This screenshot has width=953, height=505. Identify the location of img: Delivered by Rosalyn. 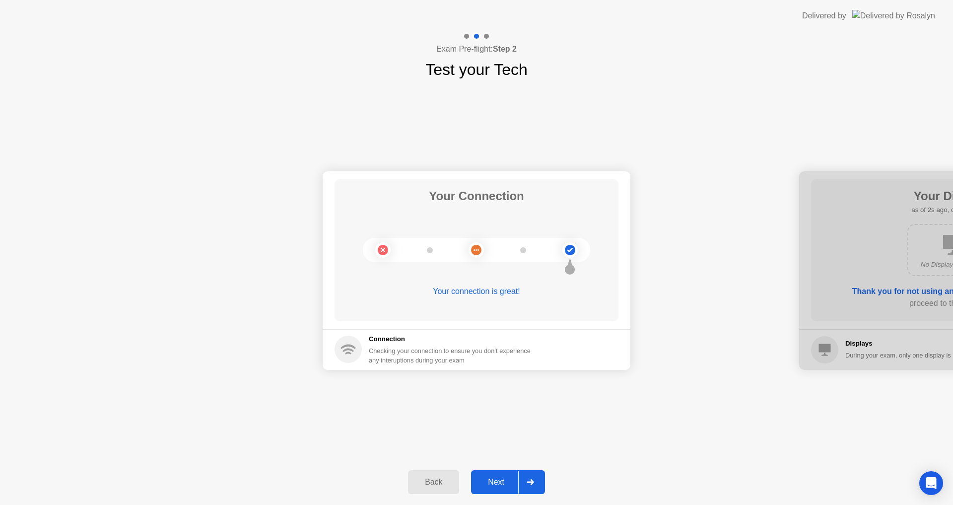
(893, 15).